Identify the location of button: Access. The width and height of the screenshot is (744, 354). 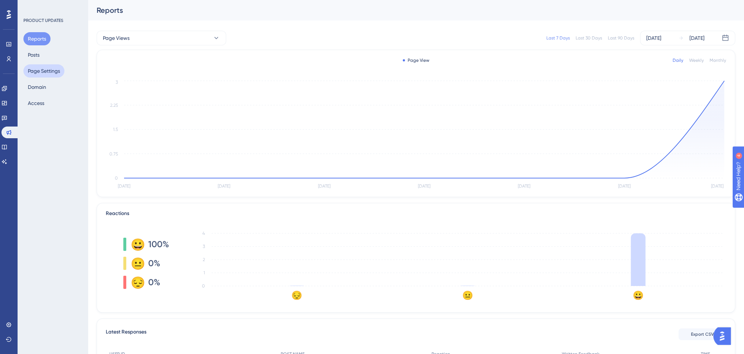
(36, 103).